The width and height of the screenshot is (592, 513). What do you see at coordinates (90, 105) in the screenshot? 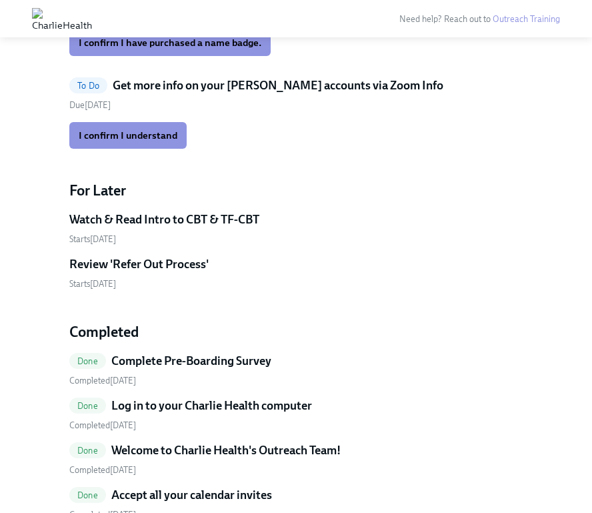
I see `span: Saturday, August 30th 2025, 7:00 am` at bounding box center [90, 105].